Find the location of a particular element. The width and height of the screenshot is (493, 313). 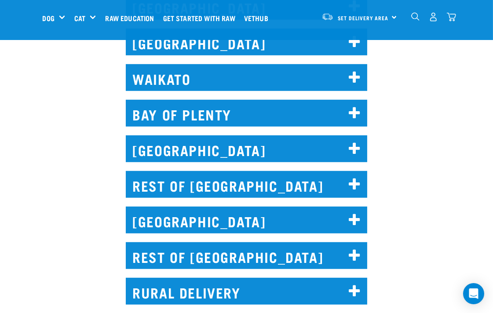

span: Set Delivery Area is located at coordinates (363, 18).